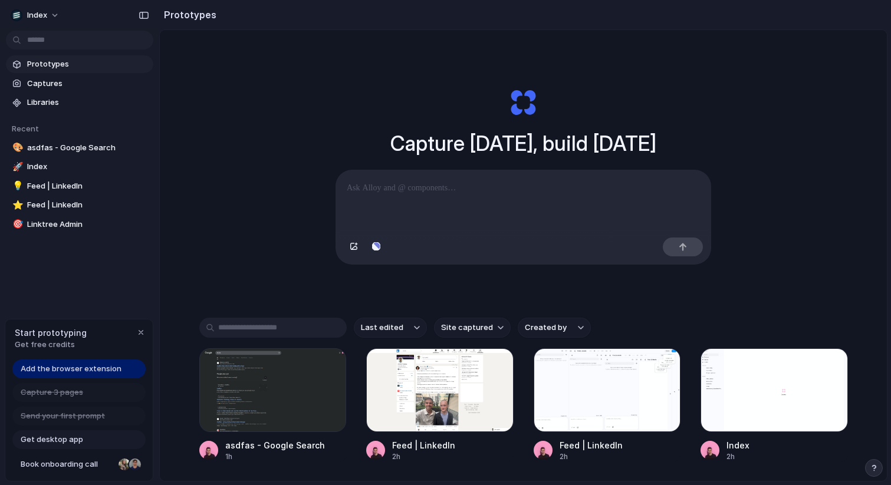  Describe the element at coordinates (88, 148) in the screenshot. I see `span: asdfas - Google Search` at that location.